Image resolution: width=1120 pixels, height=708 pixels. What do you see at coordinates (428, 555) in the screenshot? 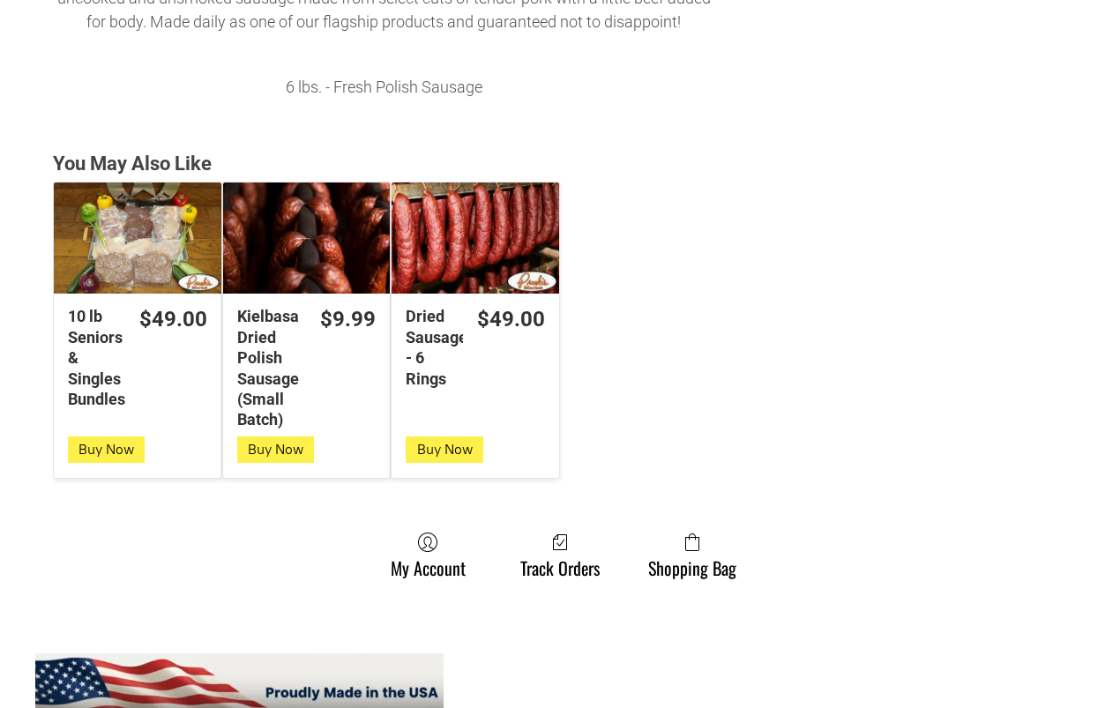
I see `a: My Account` at bounding box center [428, 555].